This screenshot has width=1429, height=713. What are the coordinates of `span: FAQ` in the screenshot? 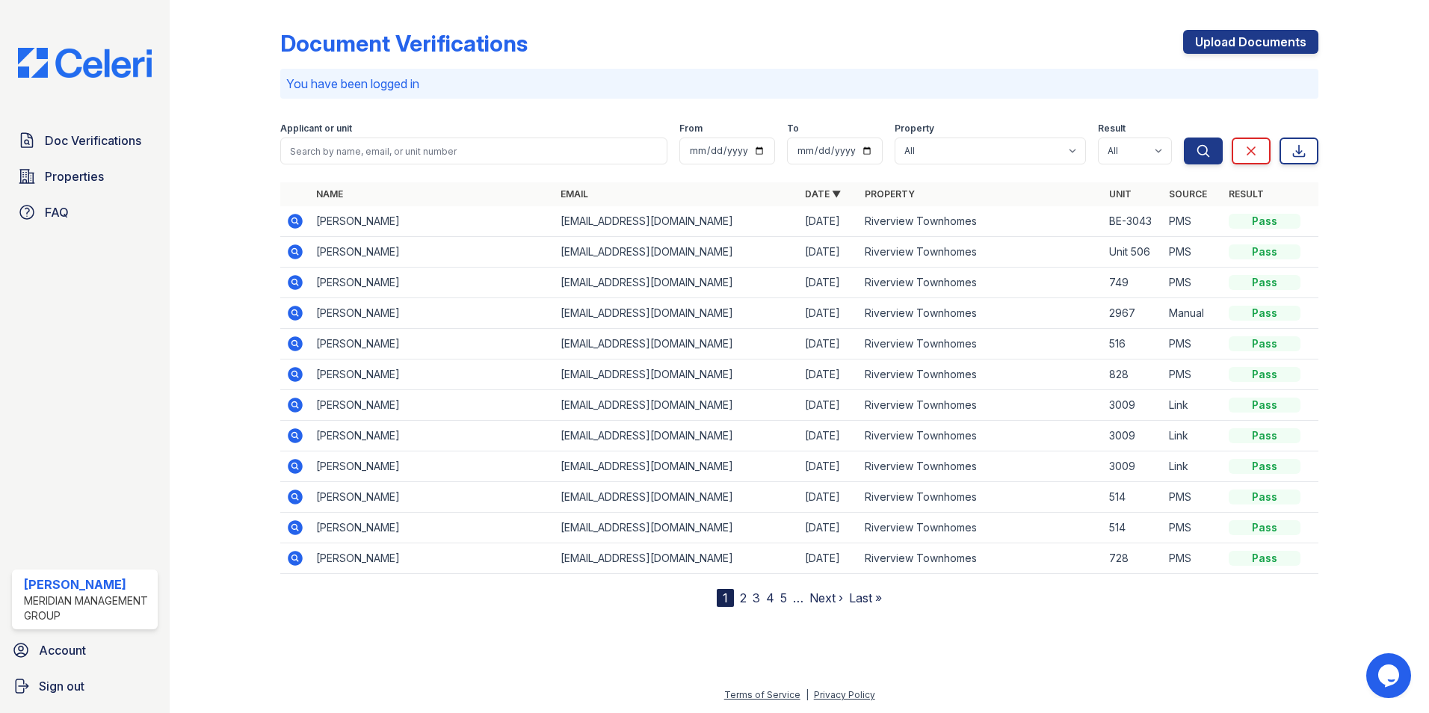 It's located at (57, 212).